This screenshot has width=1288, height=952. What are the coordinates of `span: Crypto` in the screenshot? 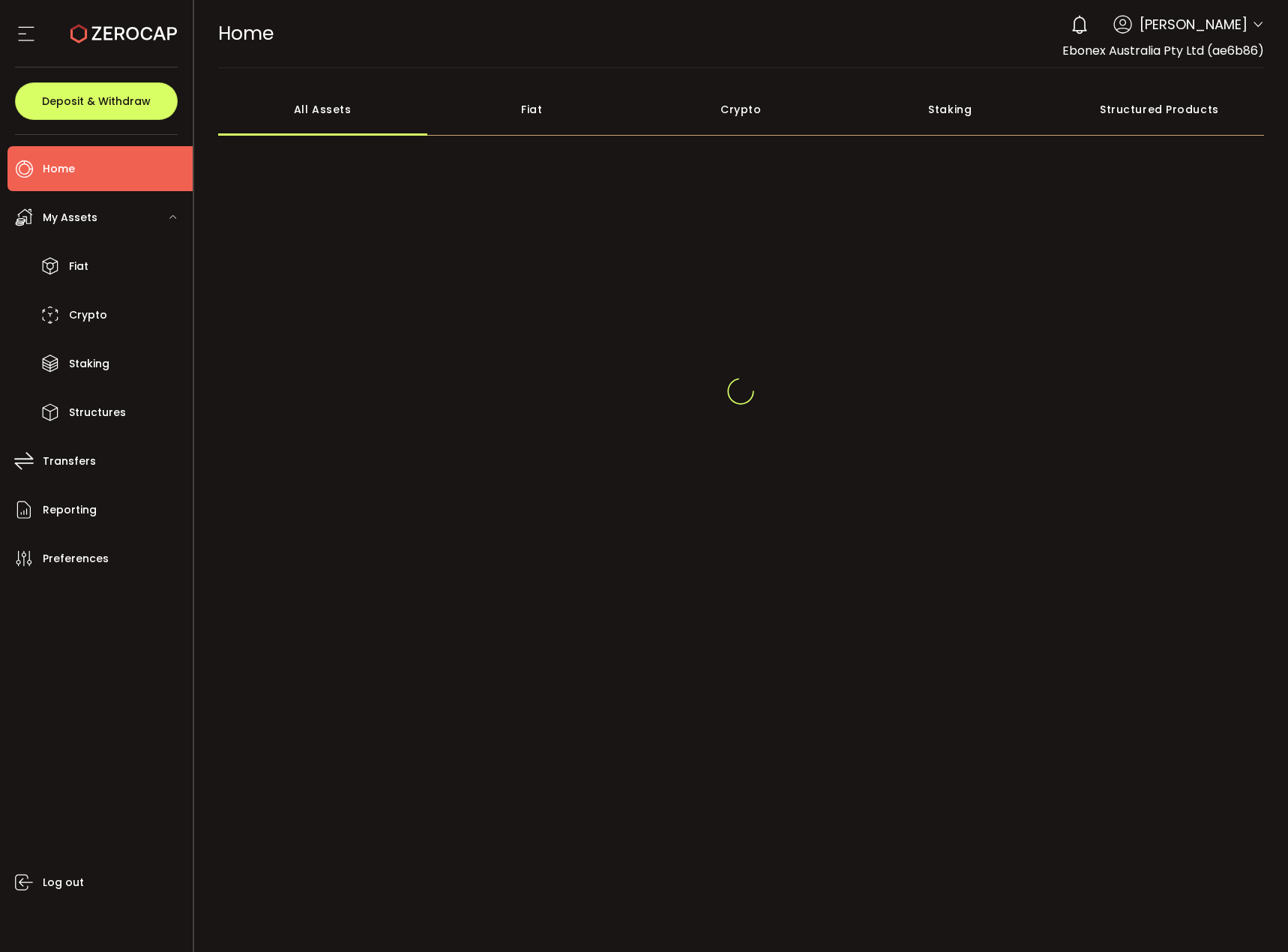 It's located at (88, 315).